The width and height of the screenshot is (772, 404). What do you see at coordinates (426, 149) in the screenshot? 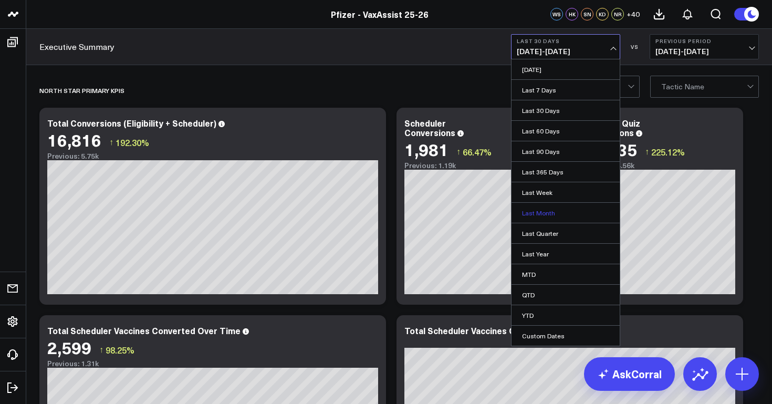
I see `div: 1,981` at bounding box center [426, 149].